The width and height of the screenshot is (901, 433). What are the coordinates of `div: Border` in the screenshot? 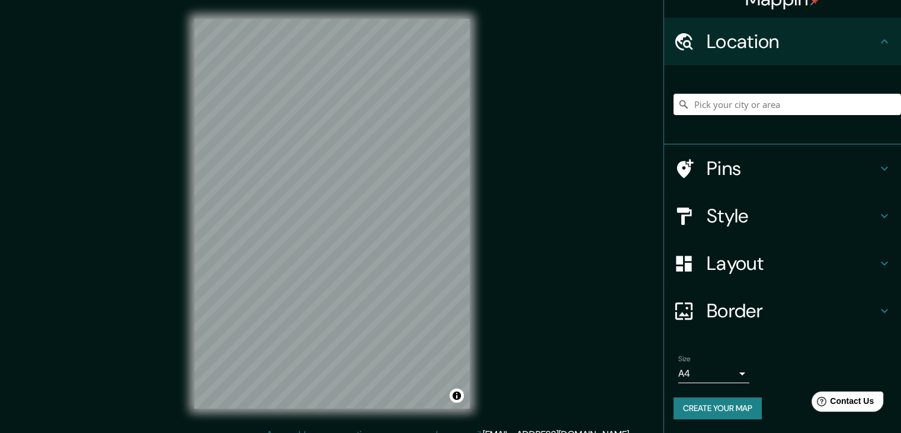 It's located at (783, 310).